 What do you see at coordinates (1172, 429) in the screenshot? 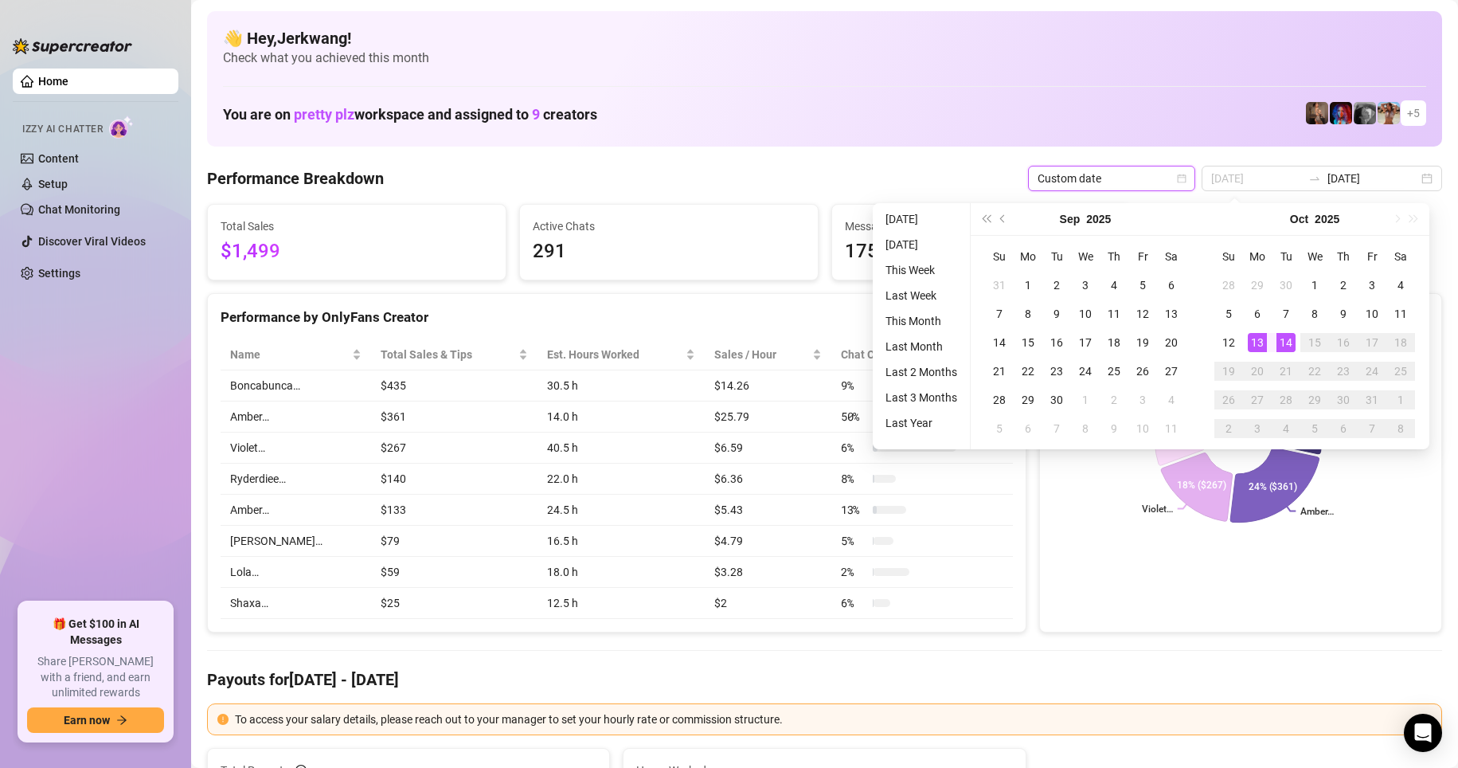
I see `div: 11` at bounding box center [1172, 429].